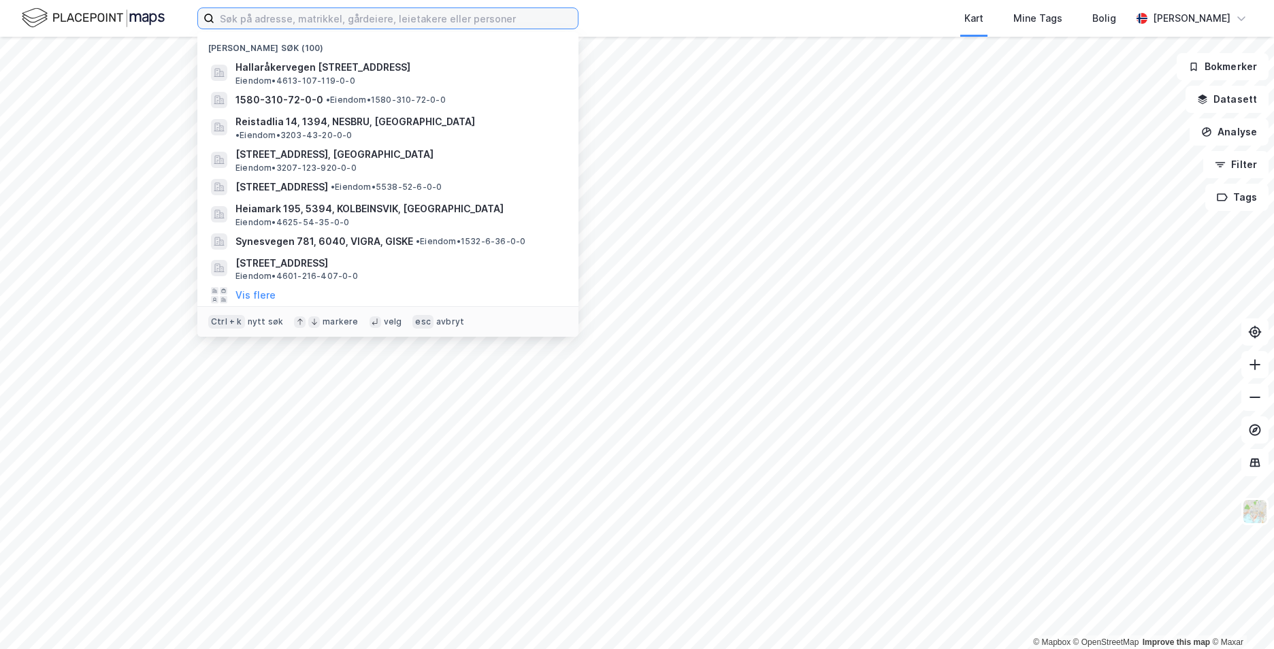 The image size is (1274, 649). Describe the element at coordinates (393, 322) in the screenshot. I see `div: velg` at that location.